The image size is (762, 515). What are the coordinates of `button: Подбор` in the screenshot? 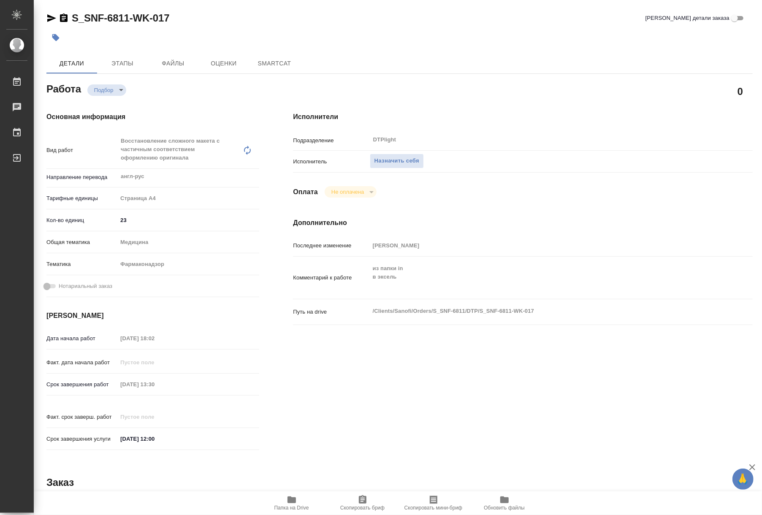 It's located at (104, 90).